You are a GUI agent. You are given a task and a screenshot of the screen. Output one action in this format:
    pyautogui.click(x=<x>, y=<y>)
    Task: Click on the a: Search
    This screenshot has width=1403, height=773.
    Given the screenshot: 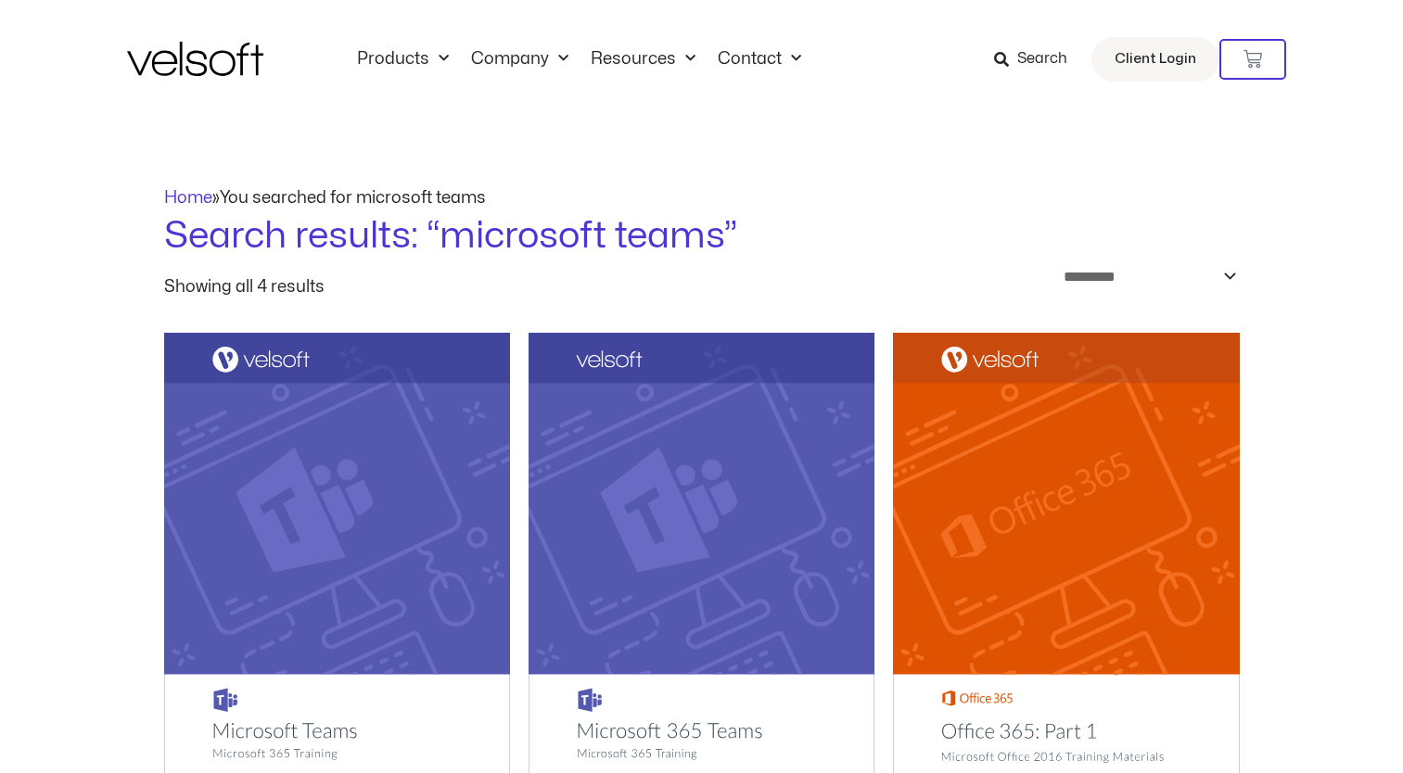 What is the action you would take?
    pyautogui.click(x=1036, y=59)
    